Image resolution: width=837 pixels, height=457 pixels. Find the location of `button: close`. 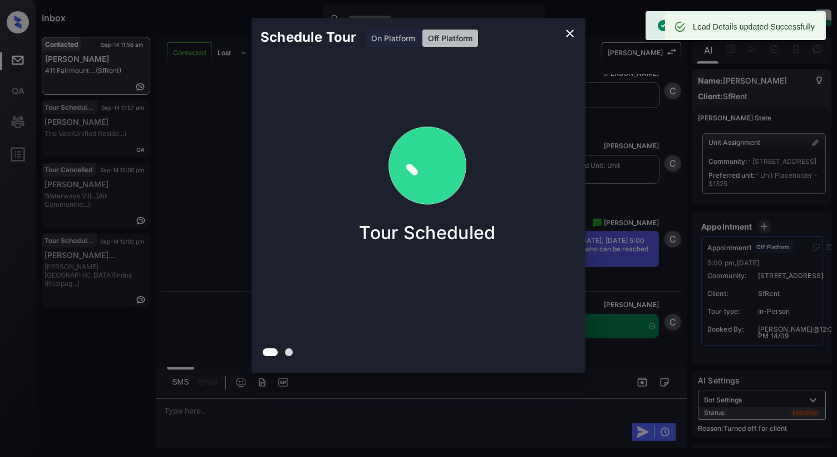

button: close is located at coordinates (570, 33).